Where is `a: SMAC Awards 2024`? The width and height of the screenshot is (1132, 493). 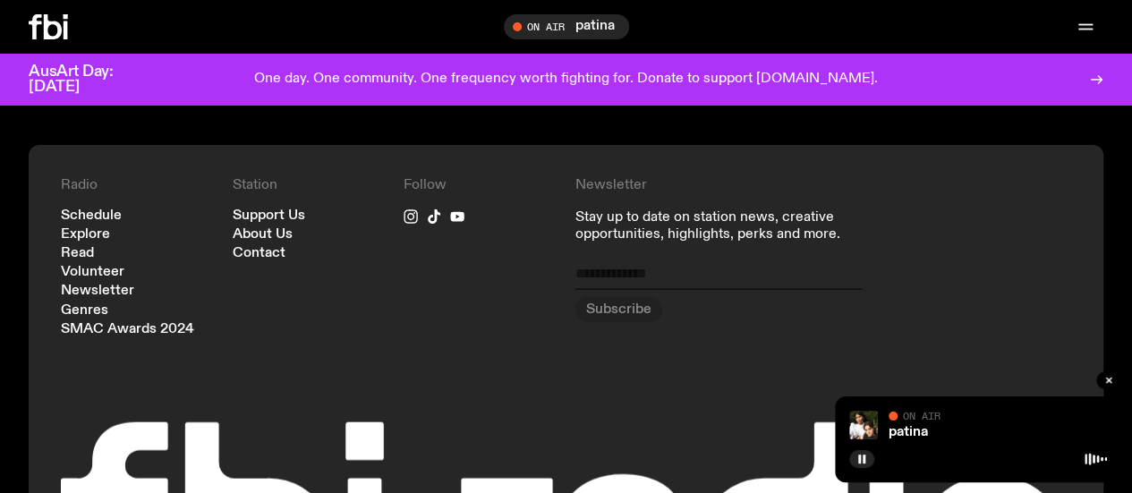 a: SMAC Awards 2024 is located at coordinates (127, 329).